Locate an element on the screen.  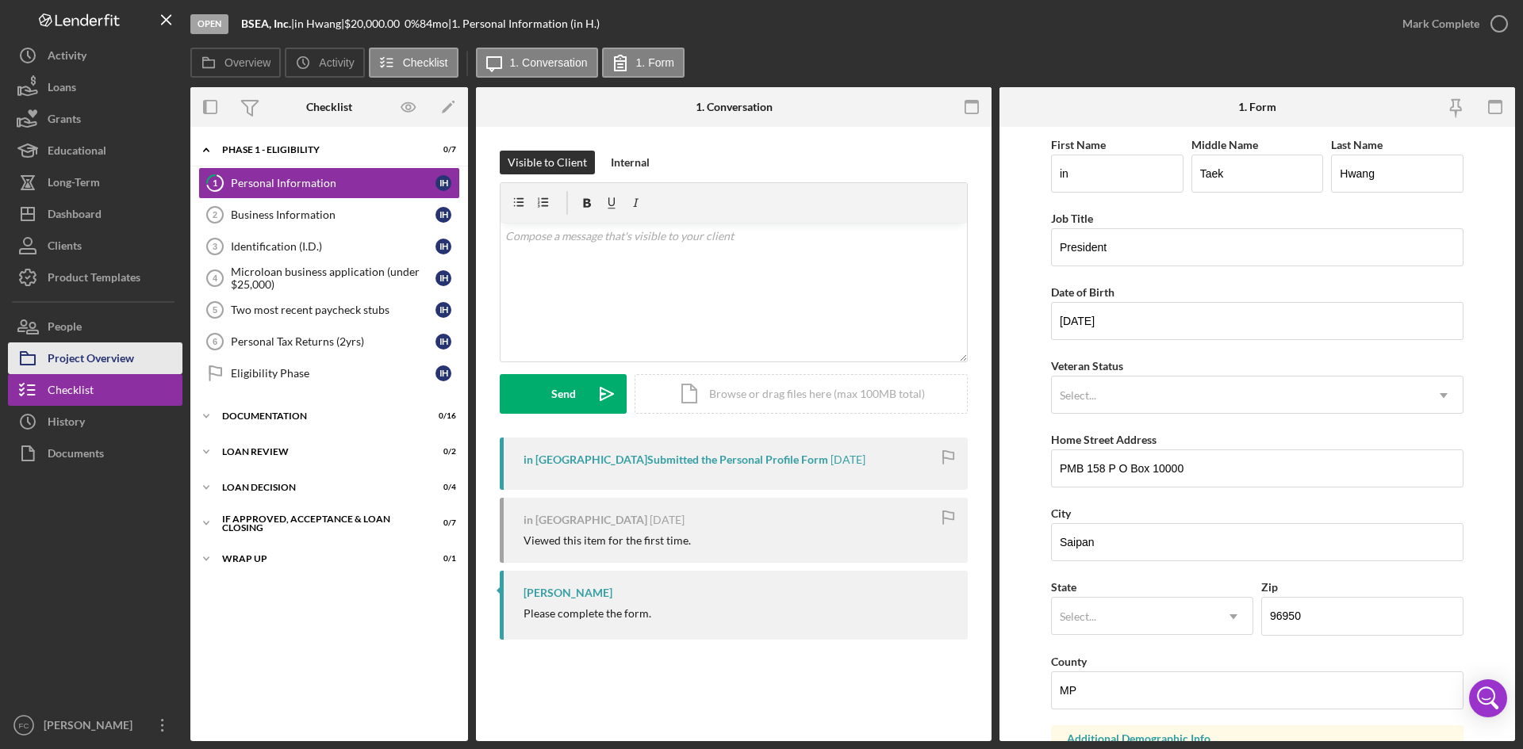
a: Educational is located at coordinates (95, 151).